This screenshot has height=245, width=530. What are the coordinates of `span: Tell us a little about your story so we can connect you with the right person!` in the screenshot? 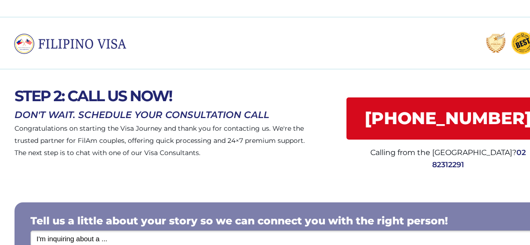 It's located at (239, 221).